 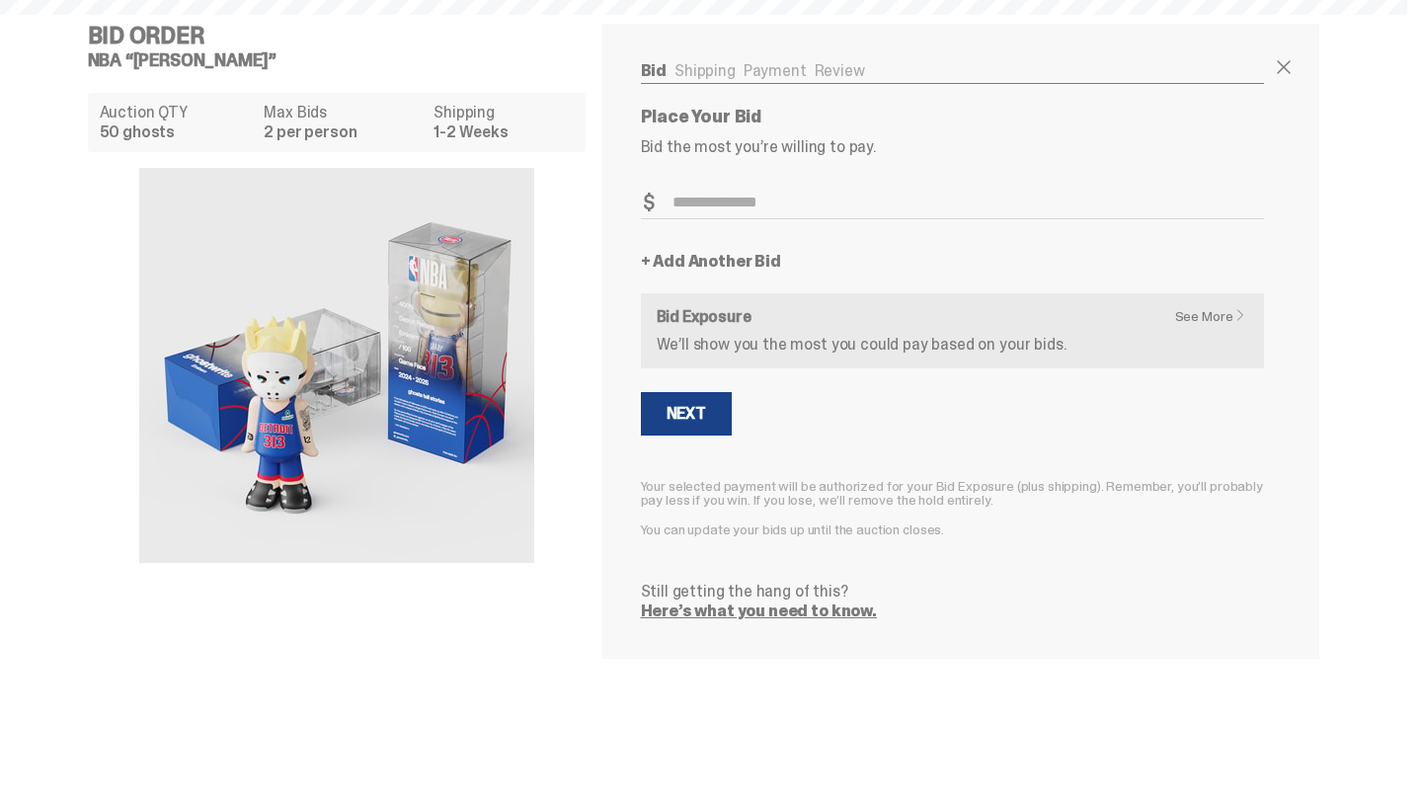 What do you see at coordinates (176, 113) in the screenshot?
I see `dt: Auction QTY` at bounding box center [176, 113].